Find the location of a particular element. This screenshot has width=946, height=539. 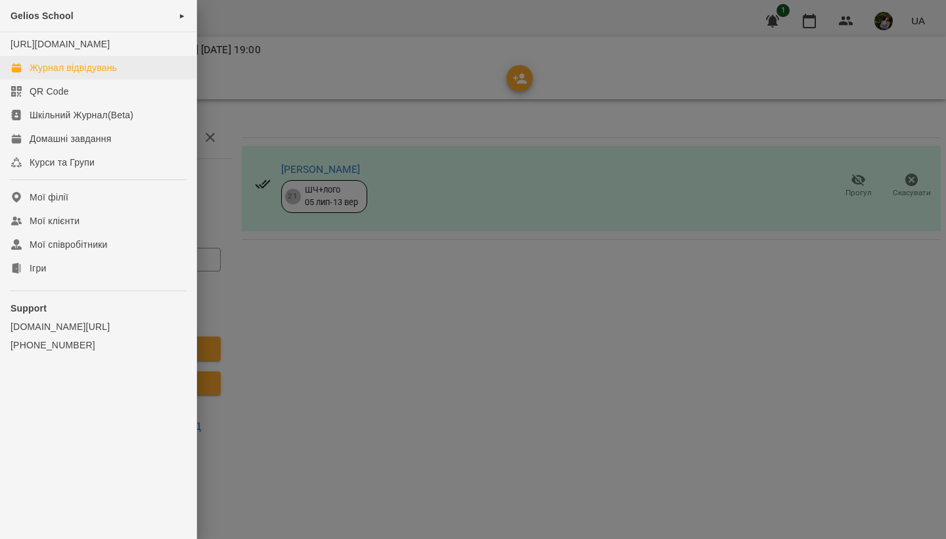

div: Журнал відвідувань is located at coordinates (73, 68).